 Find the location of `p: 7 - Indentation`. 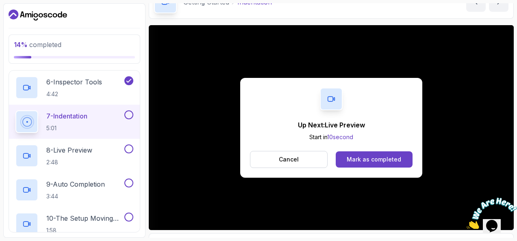

p: 7 - Indentation is located at coordinates (67, 116).